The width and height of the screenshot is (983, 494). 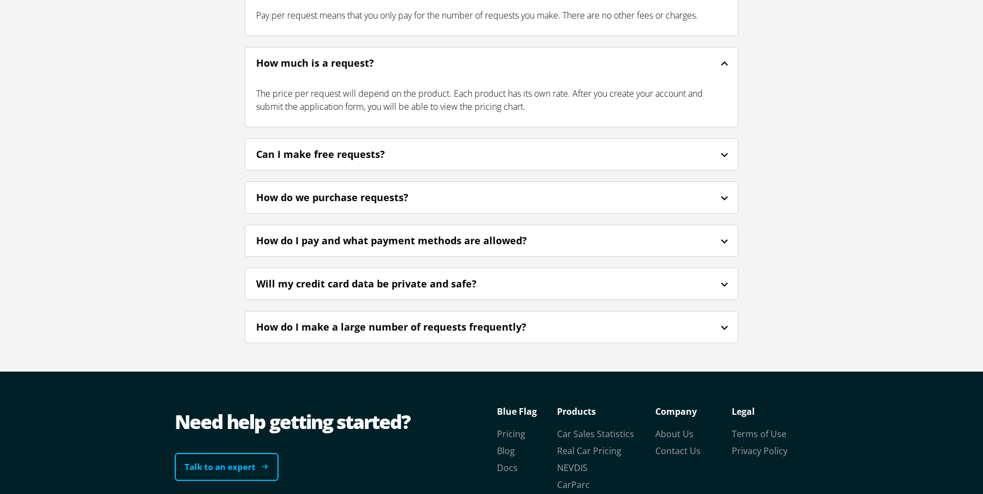 What do you see at coordinates (694, 411) in the screenshot?
I see `p: Company` at bounding box center [694, 411].